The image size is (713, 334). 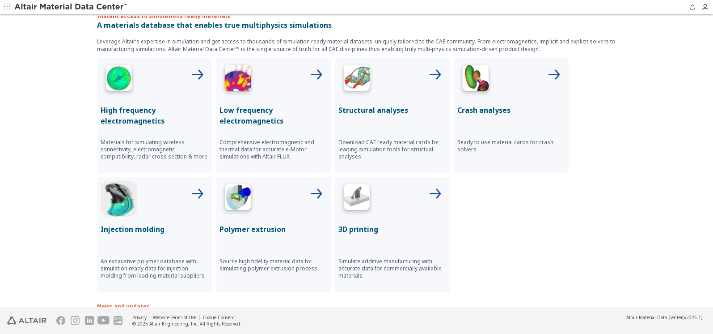 I want to click on p: An exhaustive polymer database with simulation ready data for injection molding from leading mate..., so click(x=155, y=268).